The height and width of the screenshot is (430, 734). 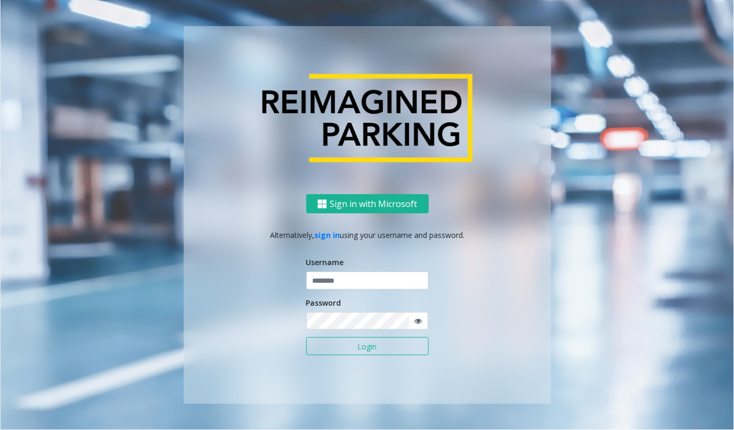 What do you see at coordinates (368, 346) in the screenshot?
I see `button: Login` at bounding box center [368, 346].